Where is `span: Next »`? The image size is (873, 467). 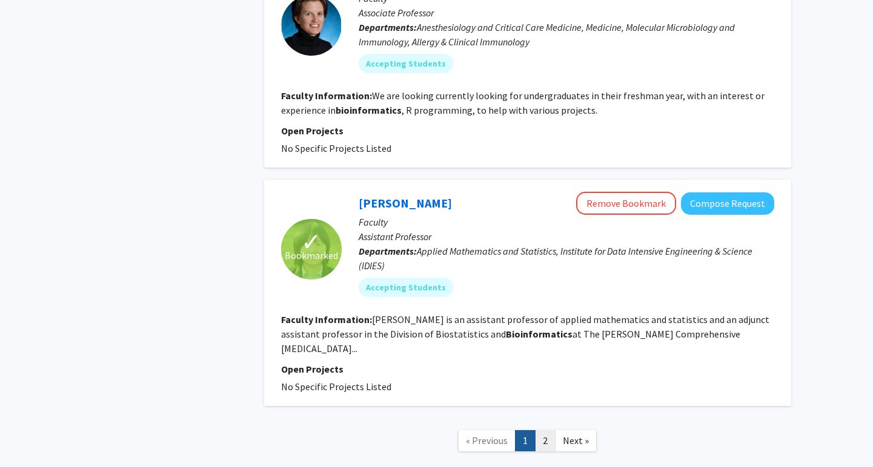
span: Next » is located at coordinates (575, 441).